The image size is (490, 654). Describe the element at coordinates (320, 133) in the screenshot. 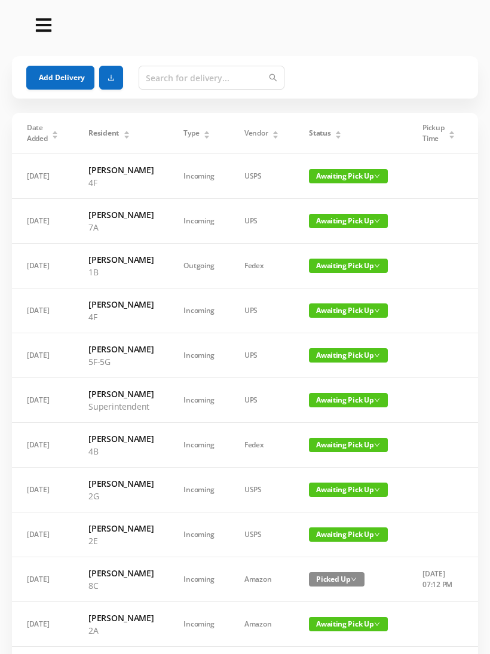

I see `span: Status` at that location.